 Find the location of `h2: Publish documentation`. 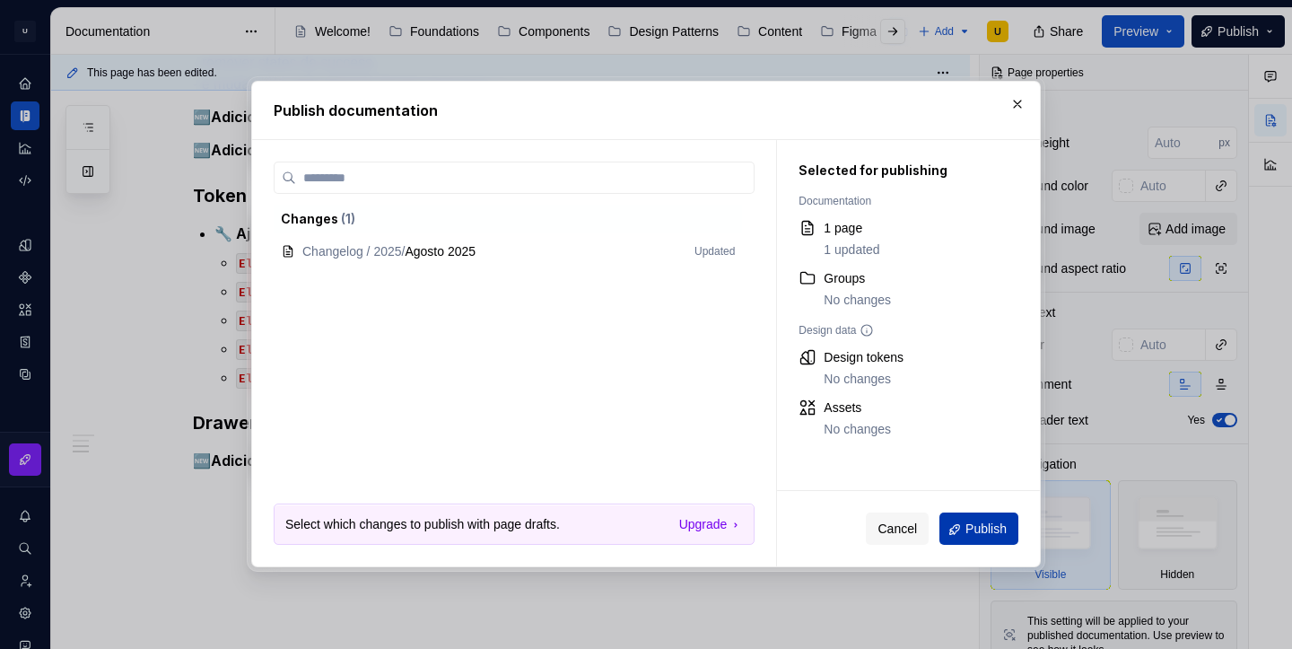

h2: Publish documentation is located at coordinates (646, 110).